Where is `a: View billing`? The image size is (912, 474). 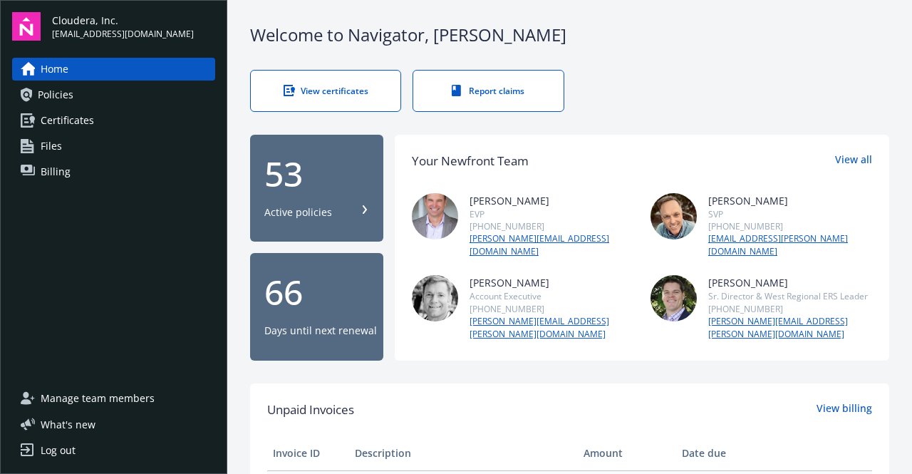 a: View billing is located at coordinates (845, 410).